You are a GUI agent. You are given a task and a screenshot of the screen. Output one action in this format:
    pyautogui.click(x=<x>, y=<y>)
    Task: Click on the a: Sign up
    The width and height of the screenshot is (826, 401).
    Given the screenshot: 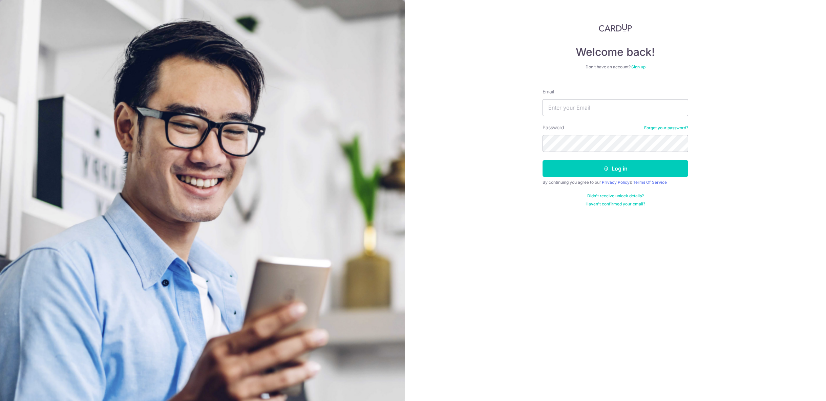 What is the action you would take?
    pyautogui.click(x=638, y=67)
    